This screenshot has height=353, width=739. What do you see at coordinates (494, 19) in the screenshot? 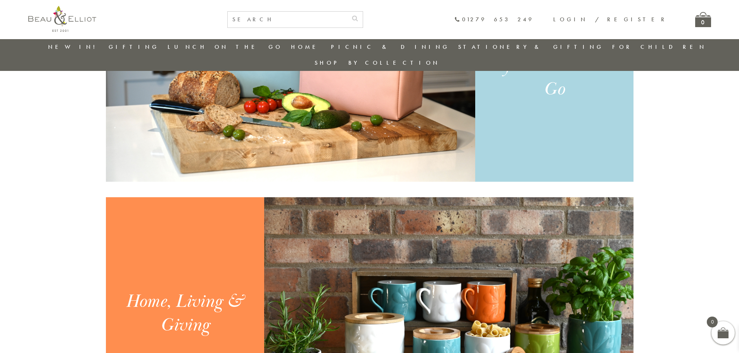
I see `a: 01279 653 249` at bounding box center [494, 19].